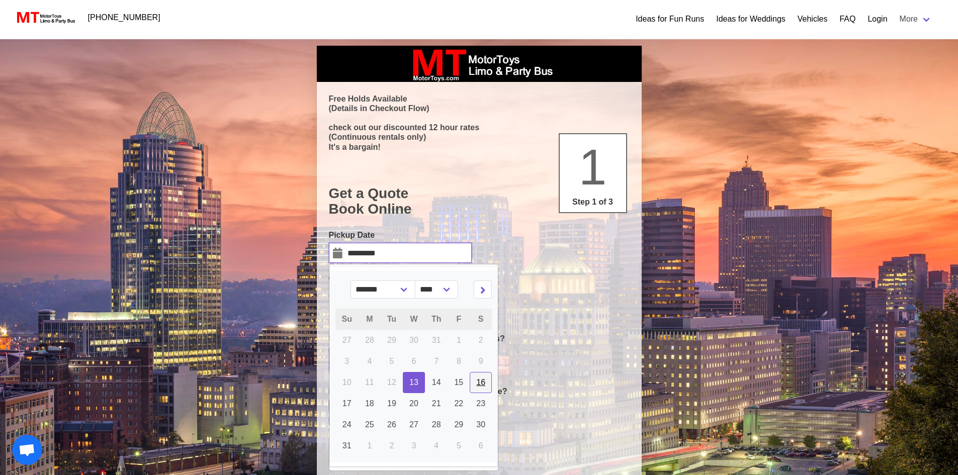 The width and height of the screenshot is (958, 475). I want to click on a: Open chat, so click(27, 450).